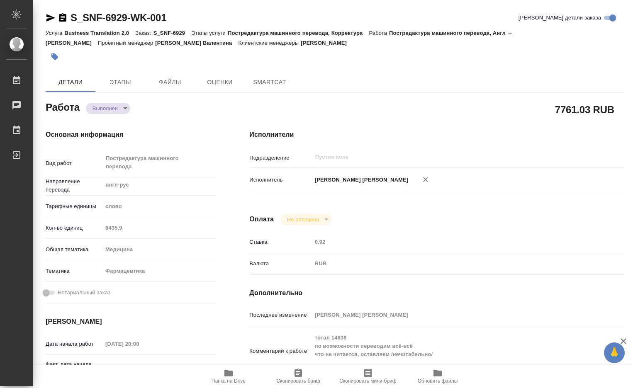  Describe the element at coordinates (170, 82) in the screenshot. I see `span: Файлы` at that location.